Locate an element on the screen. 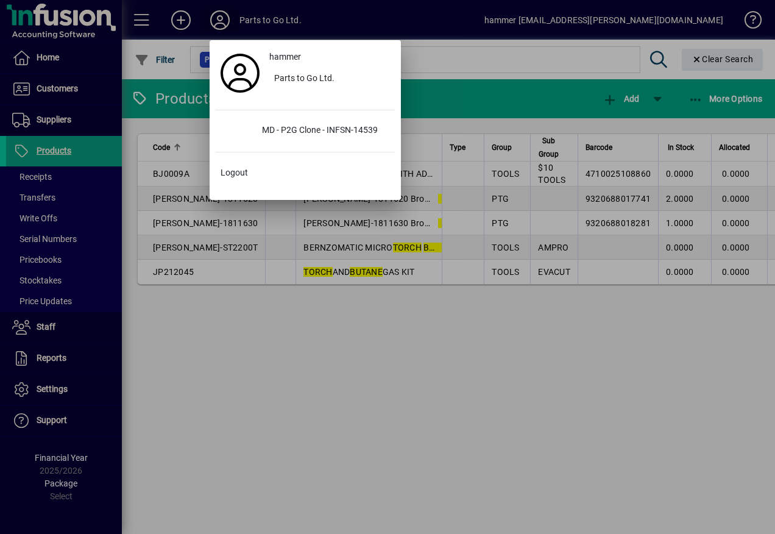 The image size is (775, 534). button: MD - P2G Clone - INFSN-14539 is located at coordinates (305, 131).